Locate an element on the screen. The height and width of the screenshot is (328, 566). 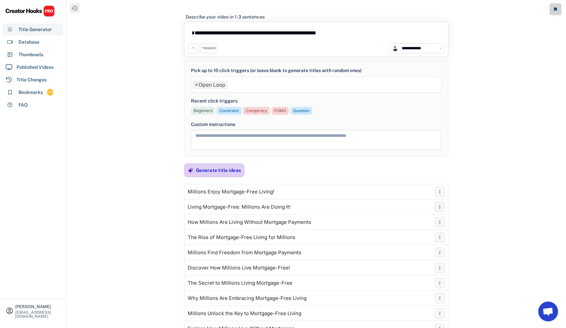
div: Pick up to 10 click triggers (or leave blank to generate titles with random ones) is located at coordinates (276, 70).